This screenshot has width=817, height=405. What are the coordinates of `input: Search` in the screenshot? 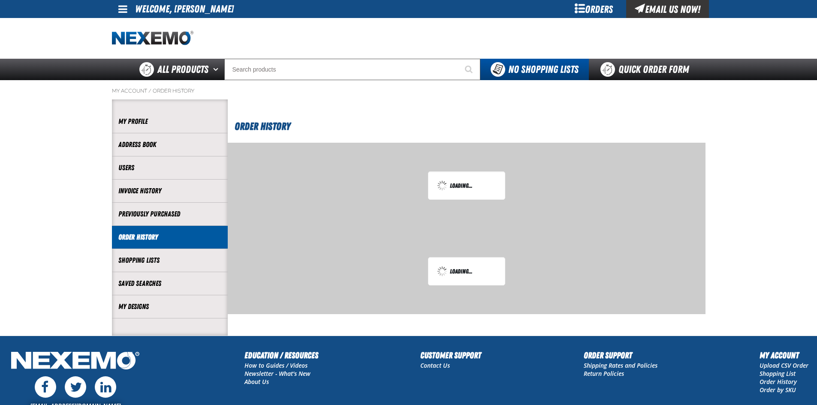 It's located at (352, 69).